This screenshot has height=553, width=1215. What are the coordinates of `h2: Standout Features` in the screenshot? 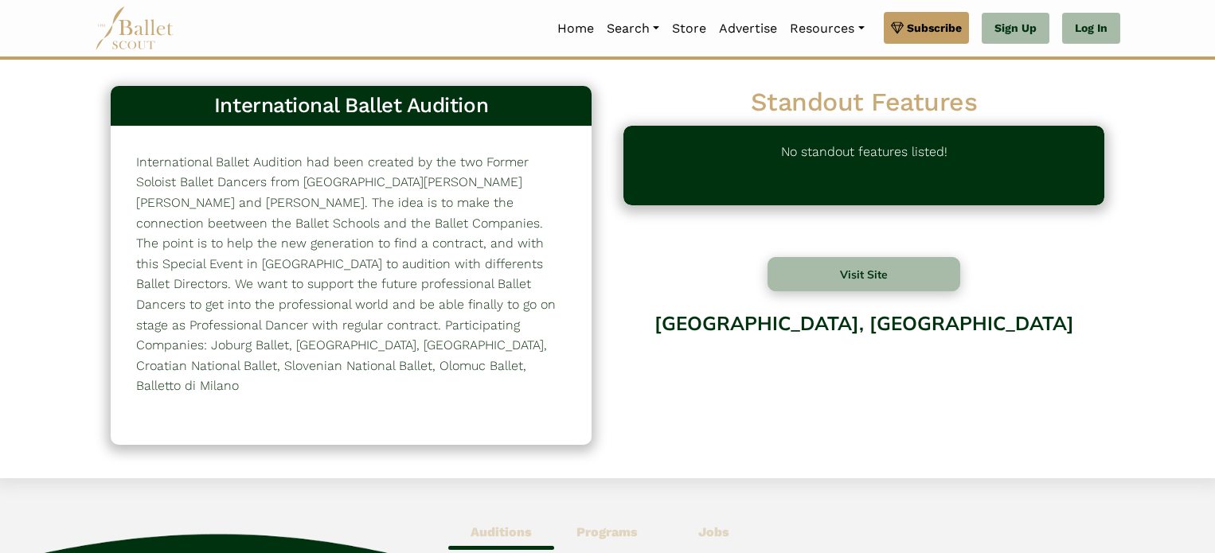 It's located at (864, 103).